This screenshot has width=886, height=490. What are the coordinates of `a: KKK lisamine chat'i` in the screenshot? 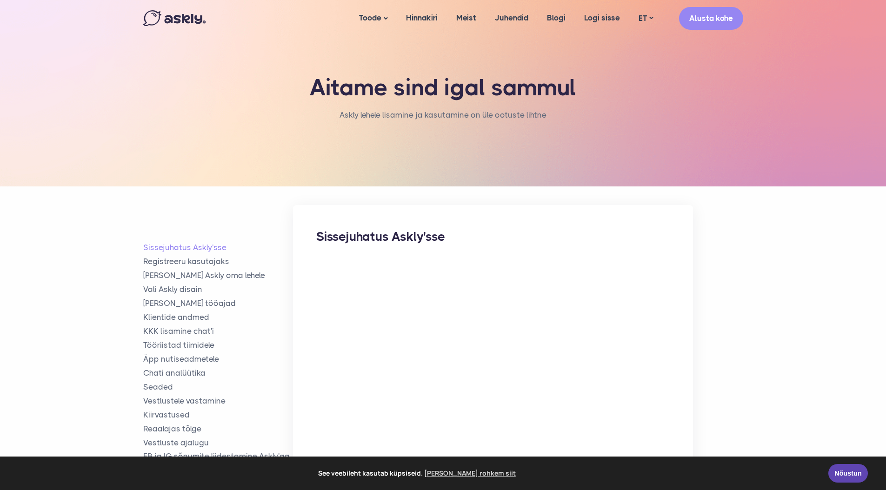 It's located at (218, 331).